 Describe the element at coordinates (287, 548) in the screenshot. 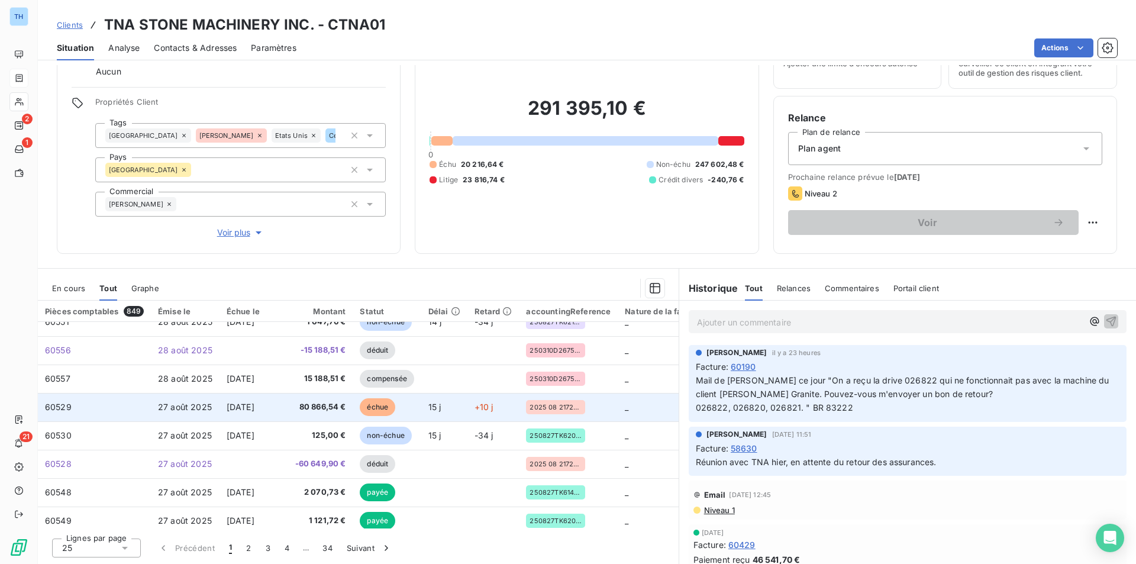

I see `button: 4` at that location.